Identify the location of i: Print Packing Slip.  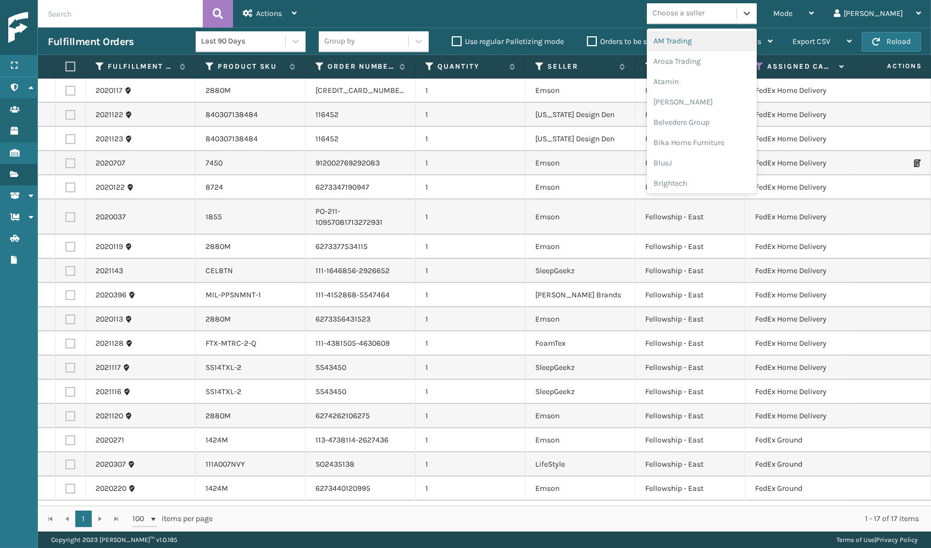
(917, 163).